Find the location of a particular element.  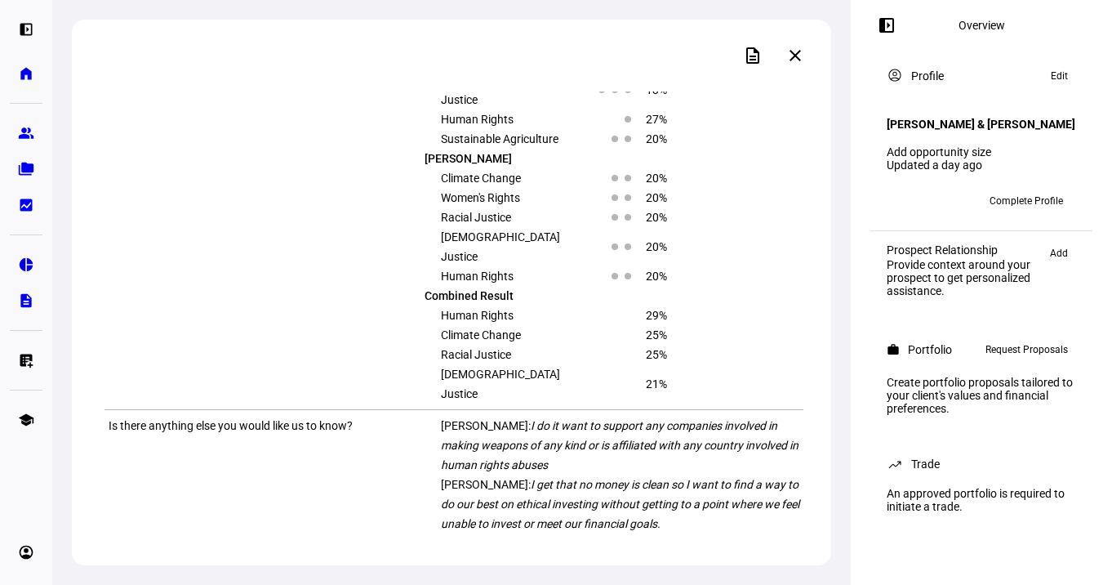

span: I get that no money is clean so I want to find a way to do our best on ethical investing without ... is located at coordinates (620, 504).